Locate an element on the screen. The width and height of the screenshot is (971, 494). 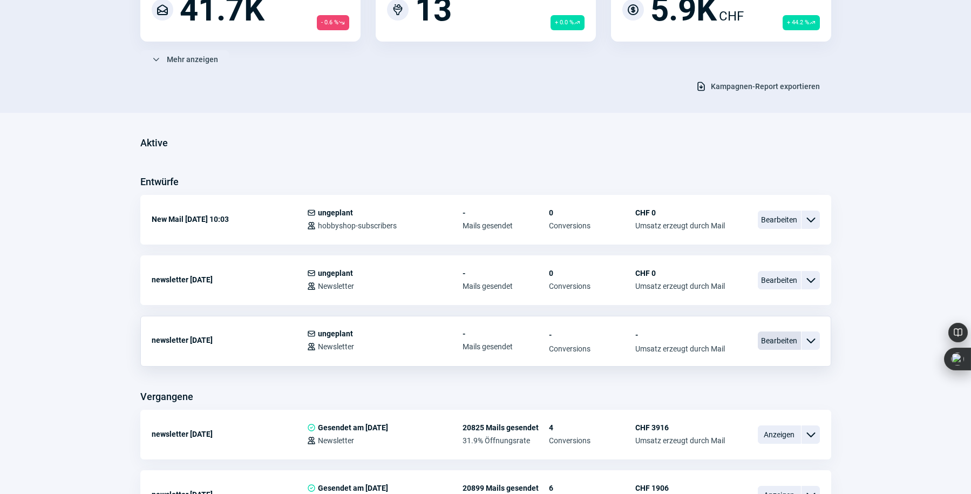
button: Mehr anzeigen is located at coordinates (185, 59).